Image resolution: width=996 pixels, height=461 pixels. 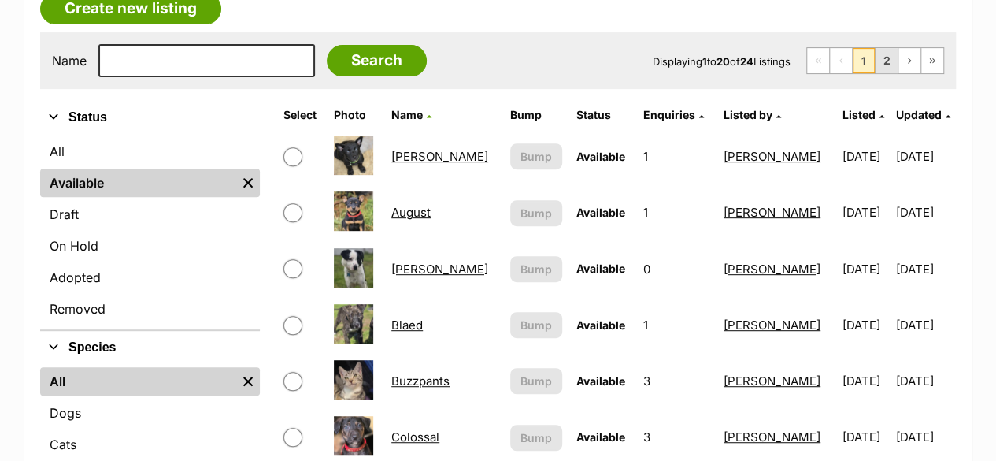 What do you see at coordinates (150, 117) in the screenshot?
I see `button: Status` at bounding box center [150, 117].